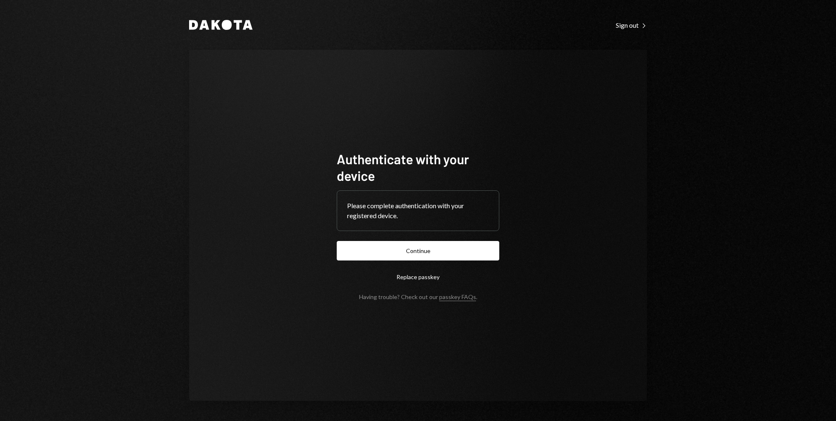 The image size is (836, 421). I want to click on a: passkey FAQs, so click(457, 297).